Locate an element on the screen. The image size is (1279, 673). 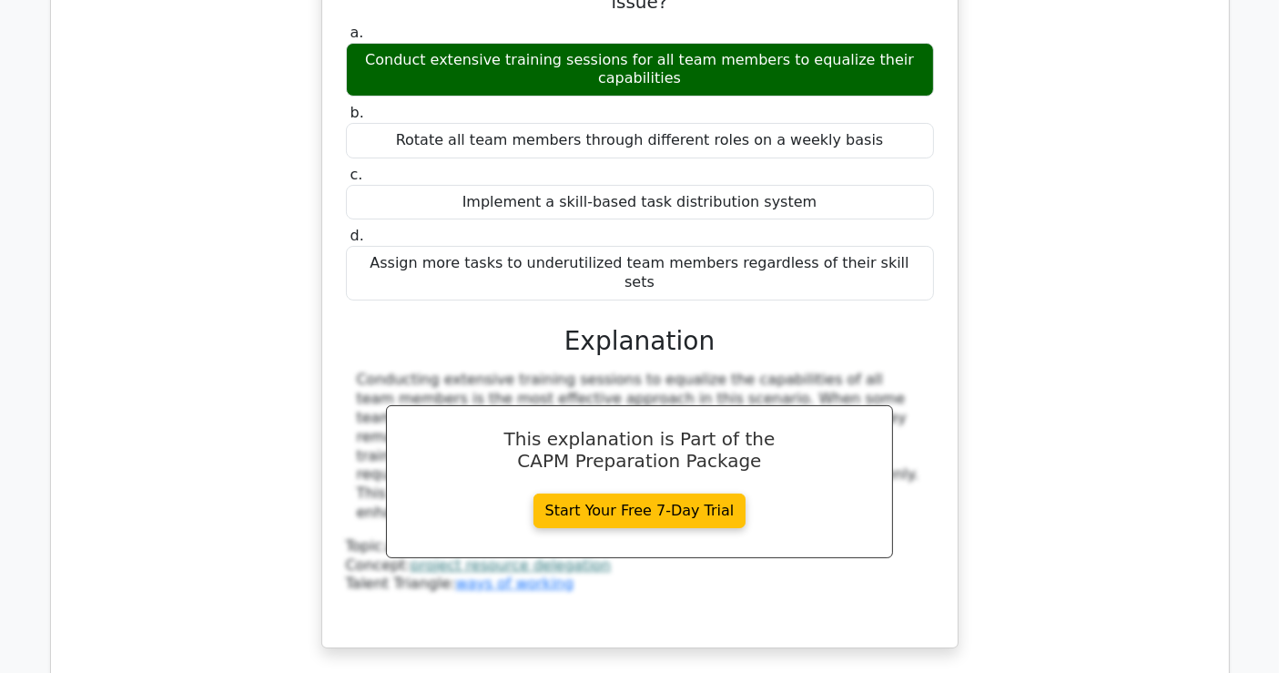
div: Conducting extensive training sessions to equalize the capabilities of all team members is the mo... is located at coordinates (640, 446).